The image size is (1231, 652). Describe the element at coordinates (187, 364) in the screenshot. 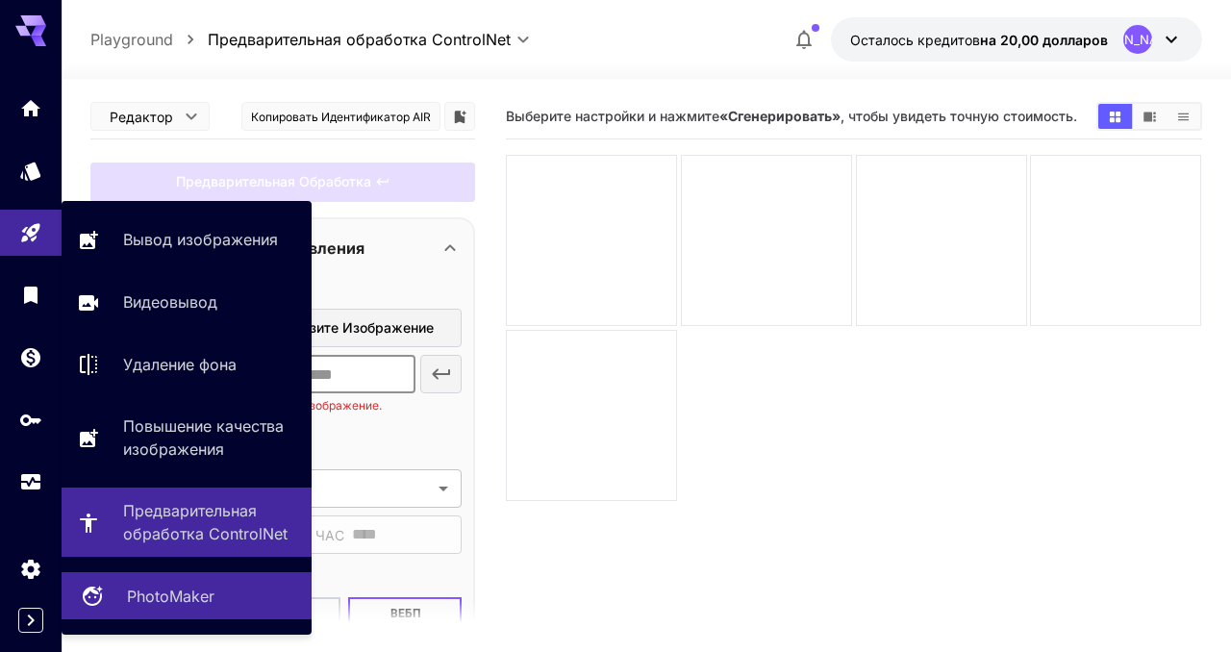

I see `a: Удаление фона` at that location.